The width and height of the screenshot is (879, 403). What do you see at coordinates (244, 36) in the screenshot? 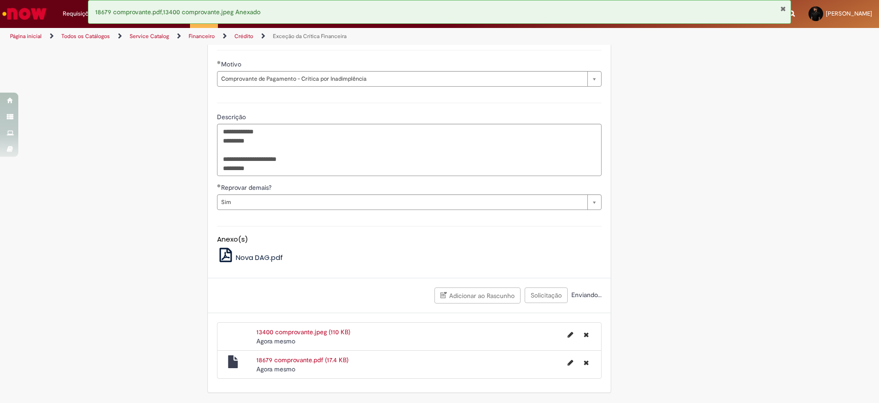
I see `a: Crédito` at bounding box center [244, 36].